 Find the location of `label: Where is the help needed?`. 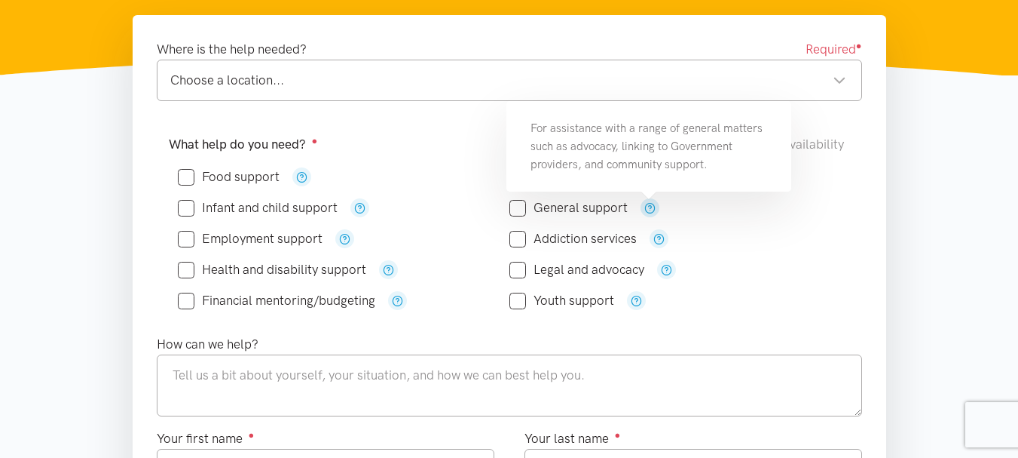

label: Where is the help needed? is located at coordinates (231, 49).